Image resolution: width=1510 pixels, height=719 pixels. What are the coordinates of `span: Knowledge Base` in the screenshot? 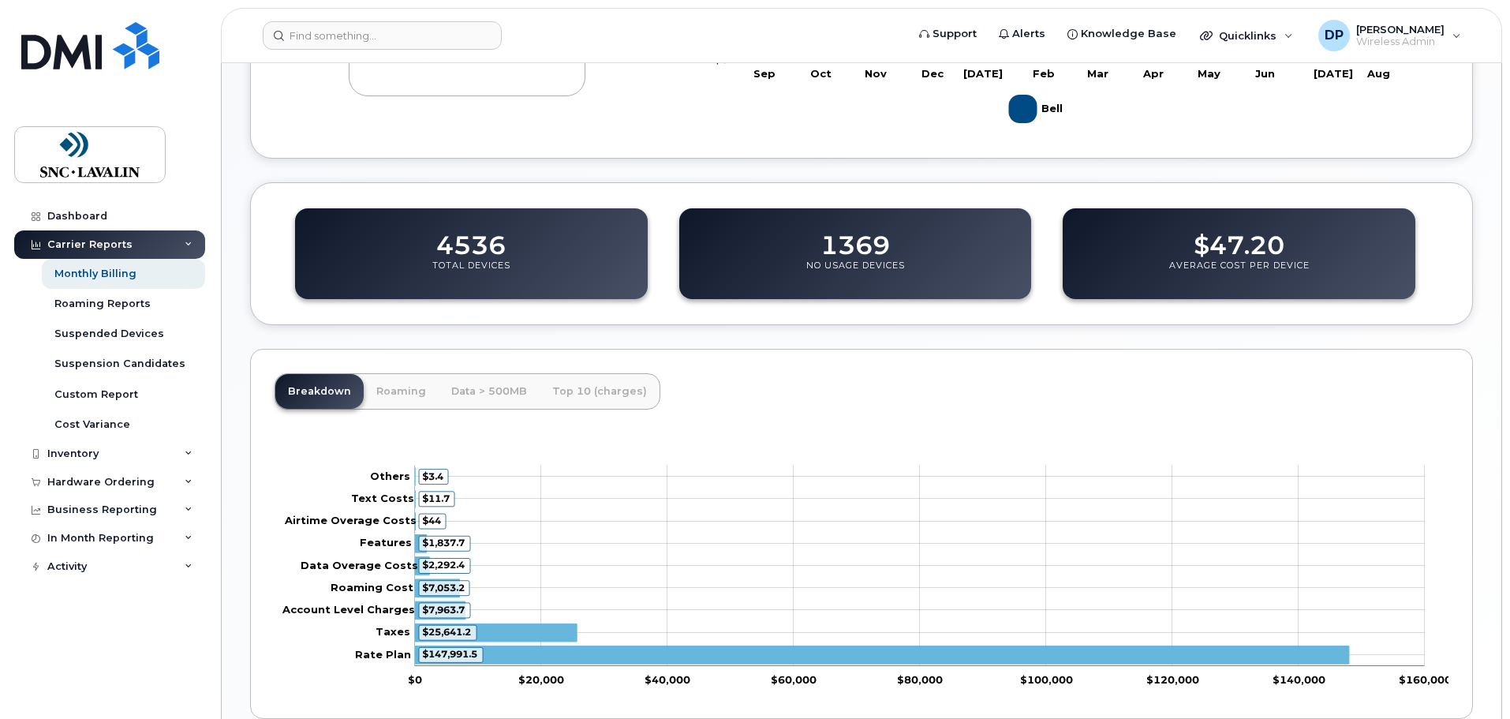 It's located at (1128, 34).